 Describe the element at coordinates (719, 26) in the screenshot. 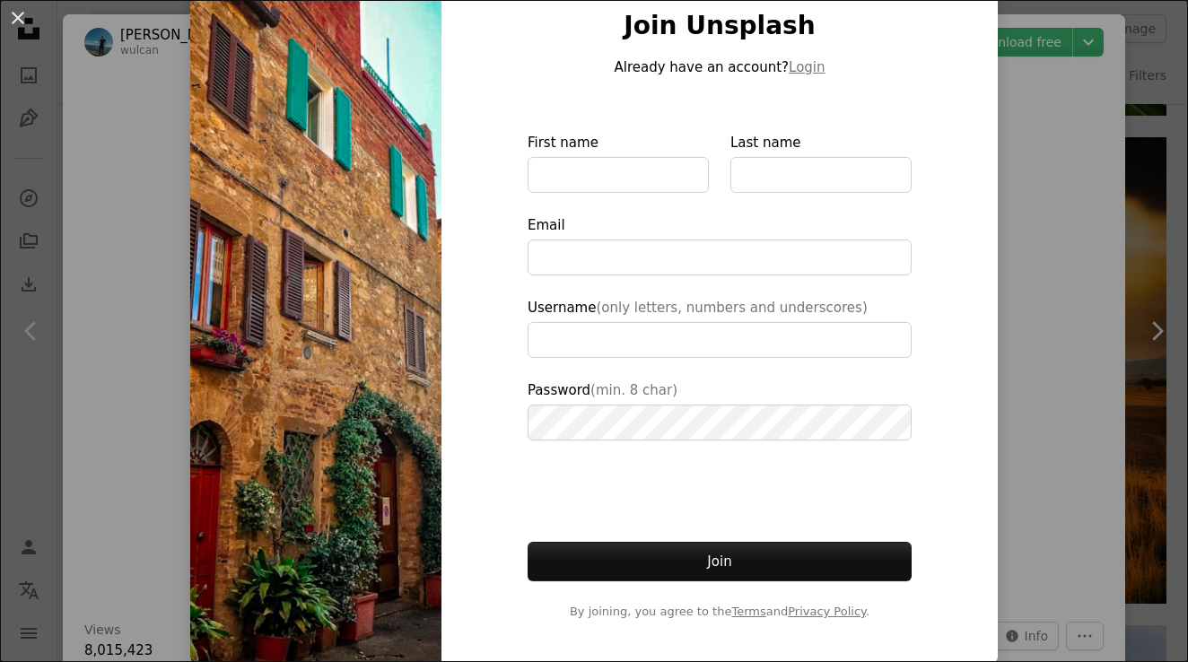

I see `h1: Join Unsplash` at that location.